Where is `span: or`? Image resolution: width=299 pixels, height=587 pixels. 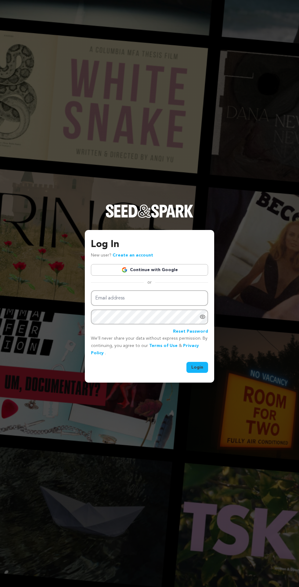
span: or is located at coordinates (149, 283).